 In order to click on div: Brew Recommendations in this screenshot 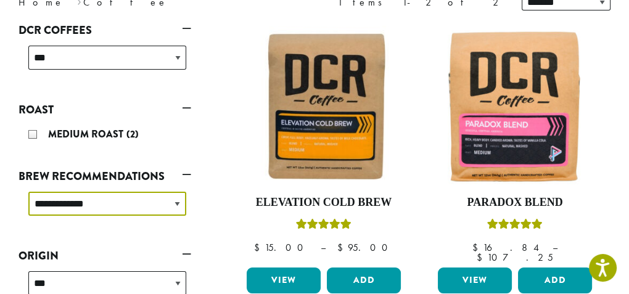, I will do `click(105, 208)`.